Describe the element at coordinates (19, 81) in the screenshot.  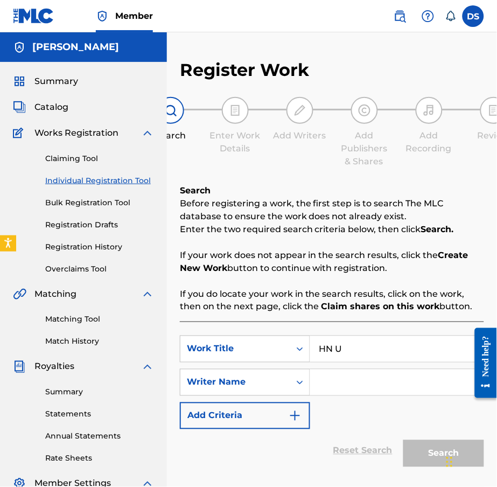
I see `img: Summary` at that location.